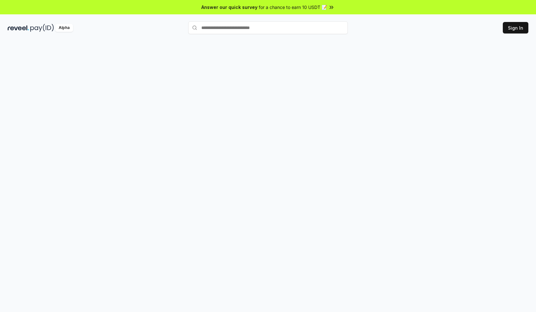  Describe the element at coordinates (18, 28) in the screenshot. I see `img: reveel_dark` at that location.